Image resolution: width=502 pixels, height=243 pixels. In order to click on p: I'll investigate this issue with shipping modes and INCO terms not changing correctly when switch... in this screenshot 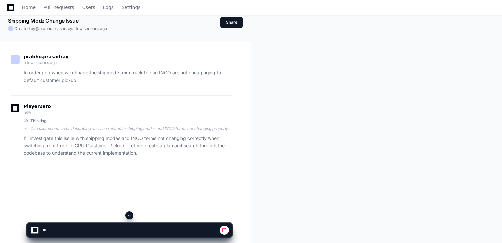, I will do `click(128, 146)`.